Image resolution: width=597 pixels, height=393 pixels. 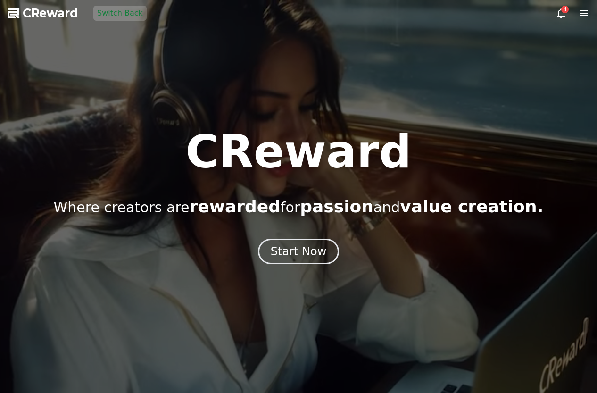 What do you see at coordinates (120, 13) in the screenshot?
I see `button: Switch Back` at bounding box center [120, 13].